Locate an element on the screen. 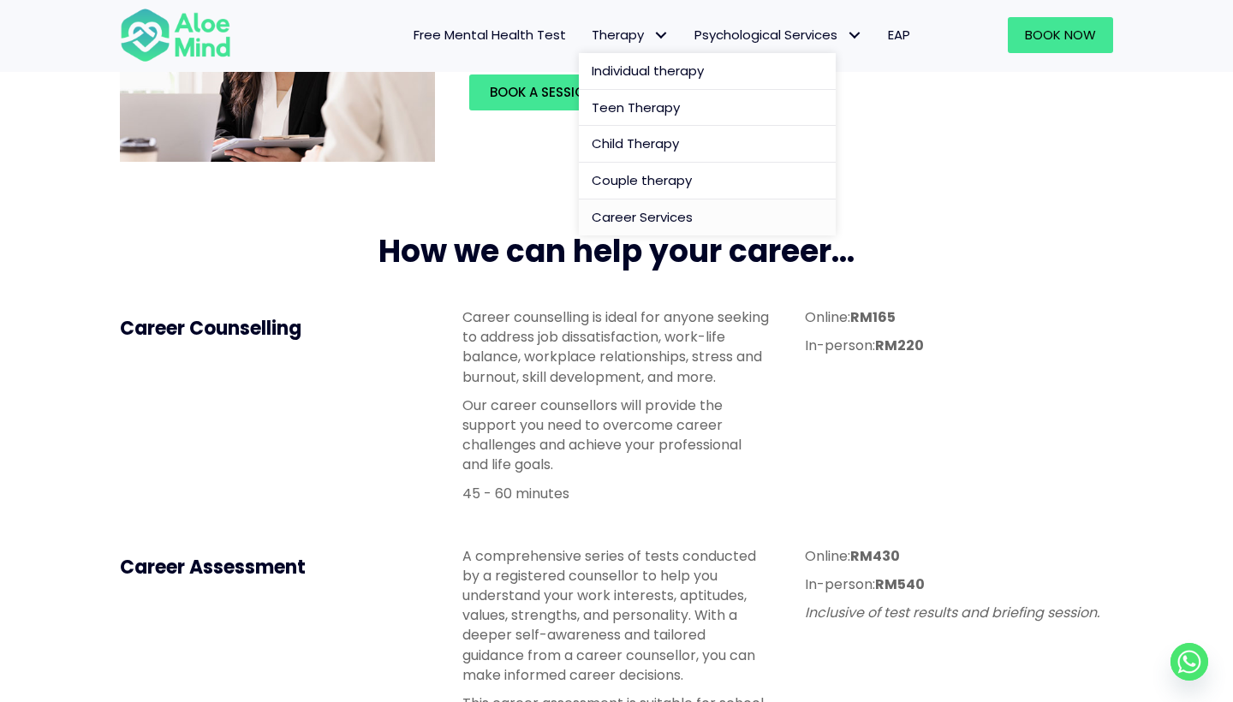 The image size is (1233, 702). em: Inclusive of test results and briefing session. is located at coordinates (952, 612).